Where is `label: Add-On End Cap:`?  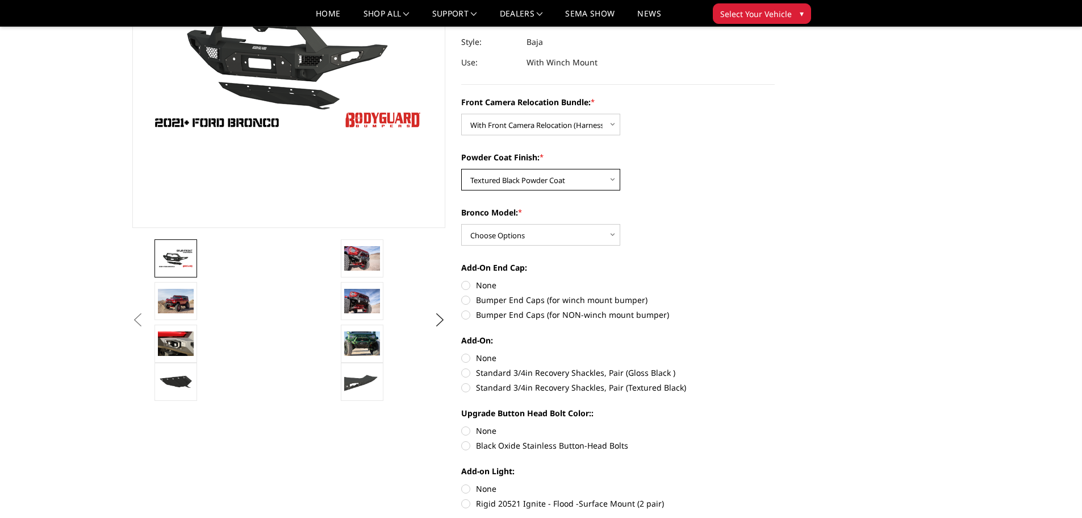 label: Add-On End Cap: is located at coordinates (618, 267).